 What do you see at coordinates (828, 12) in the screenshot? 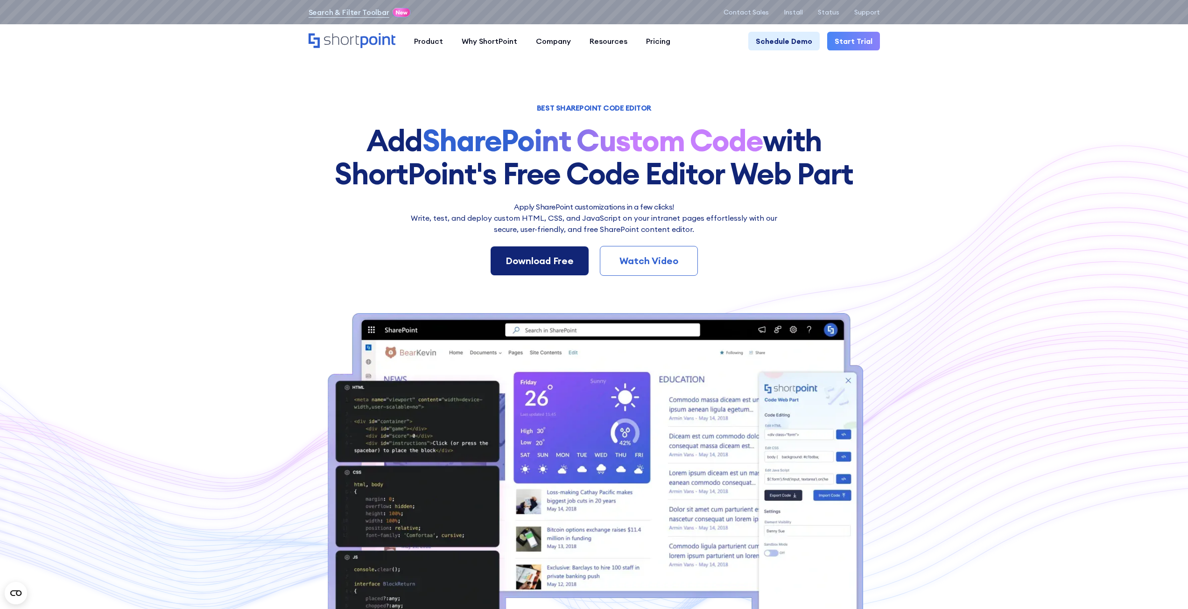
I see `a: Status` at bounding box center [828, 12].